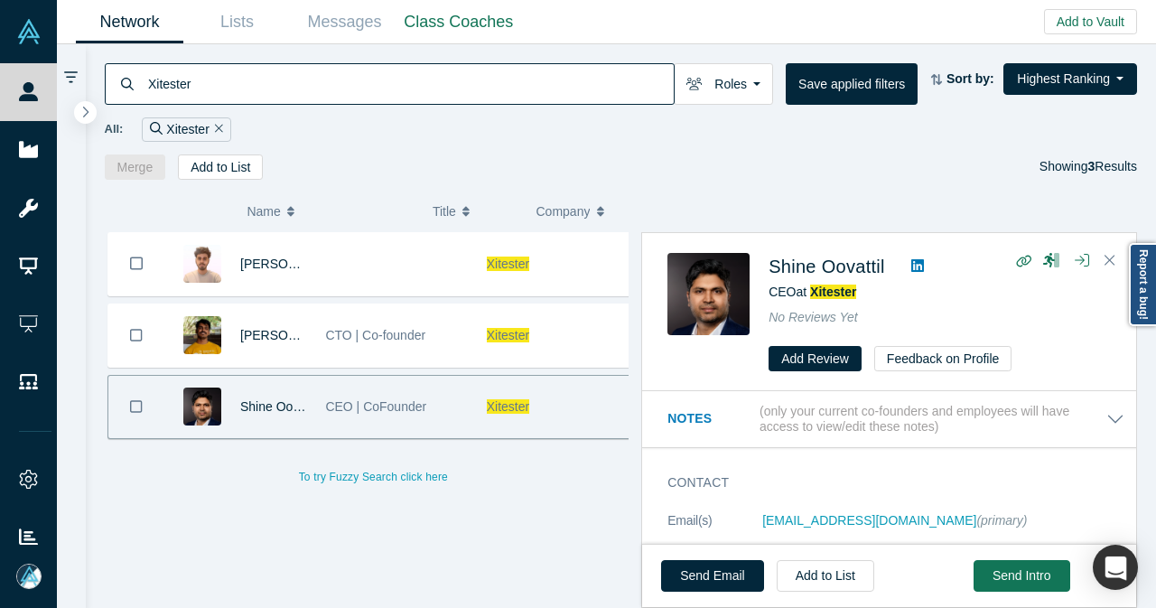  What do you see at coordinates (1142, 284) in the screenshot?
I see `a: Report a bug!` at bounding box center [1142, 284].